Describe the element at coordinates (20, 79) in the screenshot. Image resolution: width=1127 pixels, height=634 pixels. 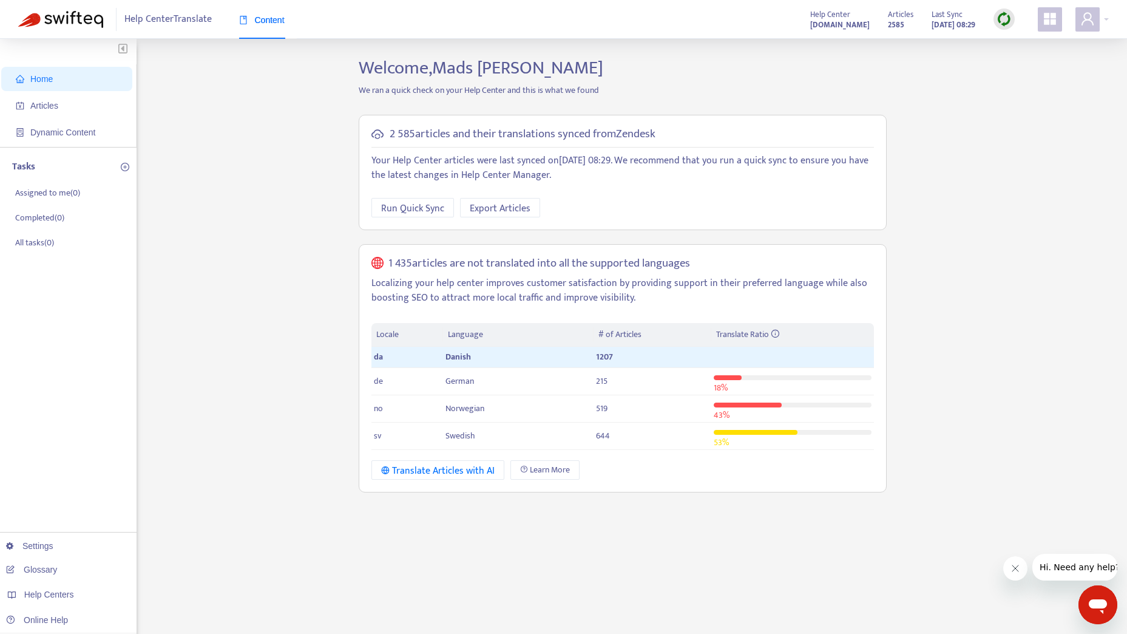
I see `span: home` at that location.